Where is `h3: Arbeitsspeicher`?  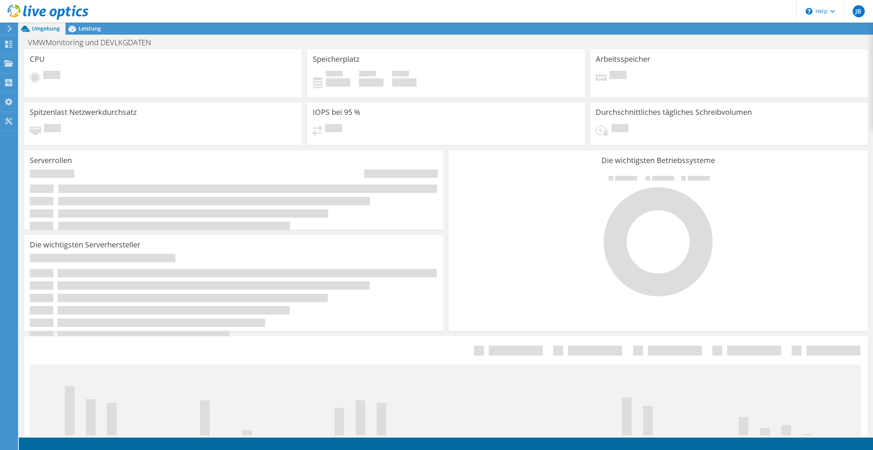
h3: Arbeitsspeicher is located at coordinates (623, 59).